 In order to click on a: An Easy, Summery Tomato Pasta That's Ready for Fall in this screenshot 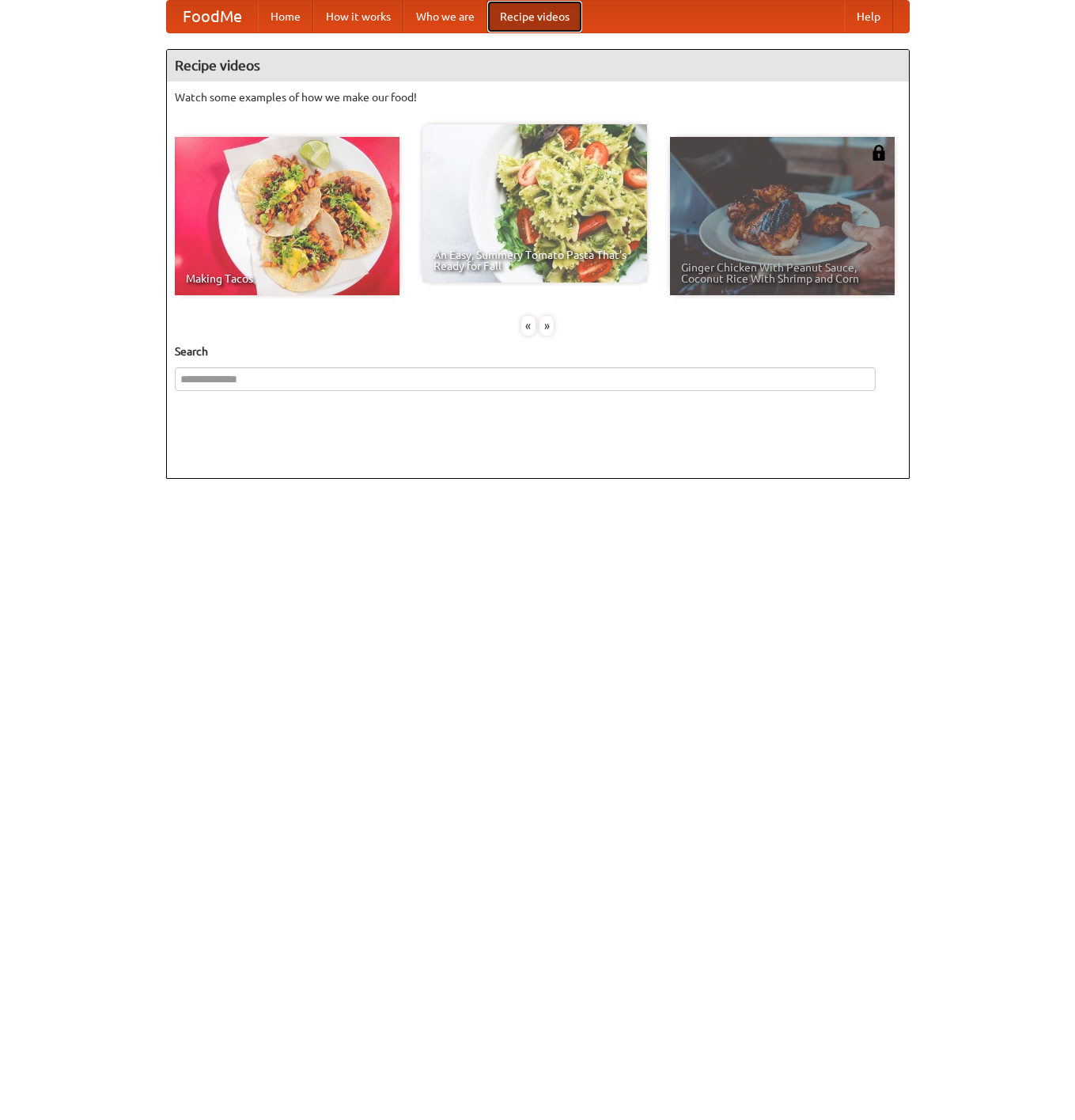, I will do `click(535, 204)`.